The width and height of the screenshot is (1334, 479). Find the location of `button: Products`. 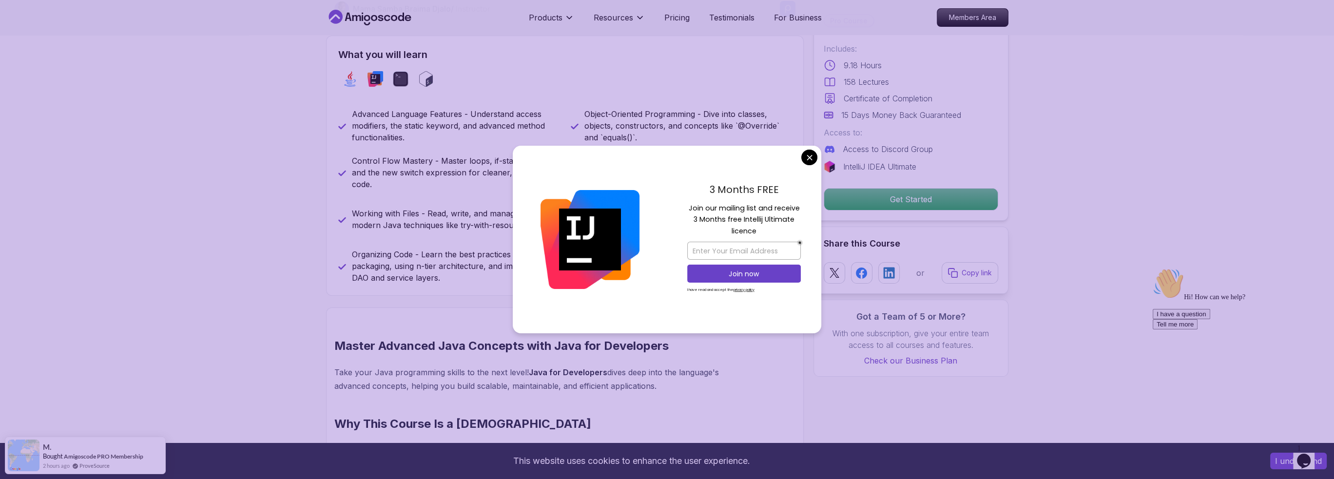

button: Products is located at coordinates (551, 21).